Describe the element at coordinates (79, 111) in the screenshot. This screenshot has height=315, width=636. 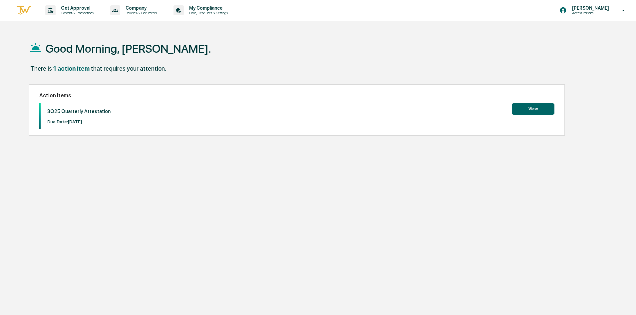
I see `p: 3Q25 Quarterly Attestation` at that location.